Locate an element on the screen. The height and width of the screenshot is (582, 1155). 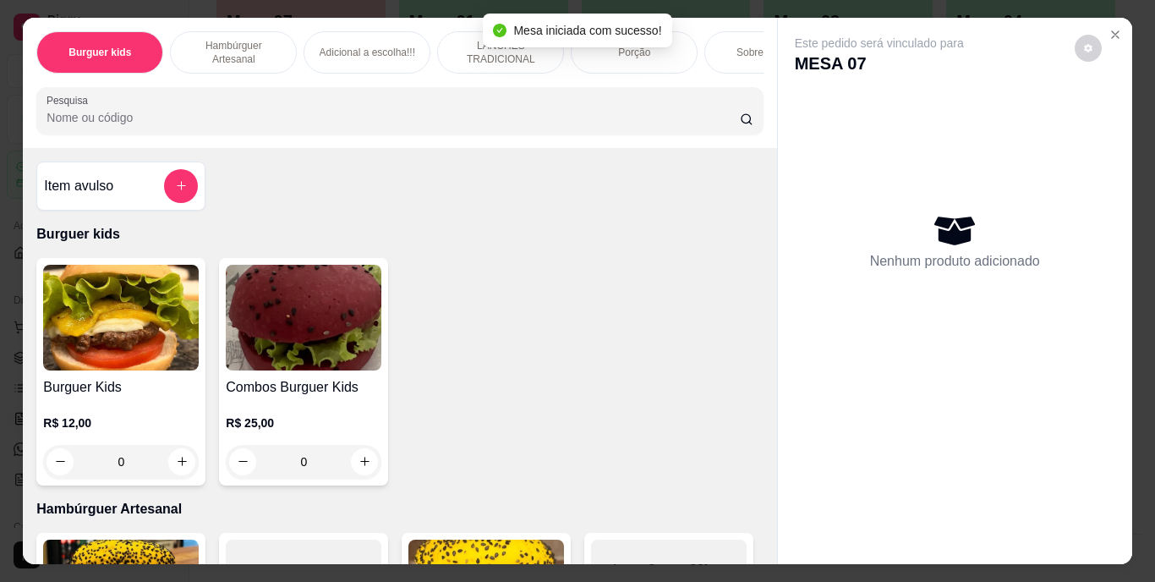
input: Pesquisa is located at coordinates (393, 118).